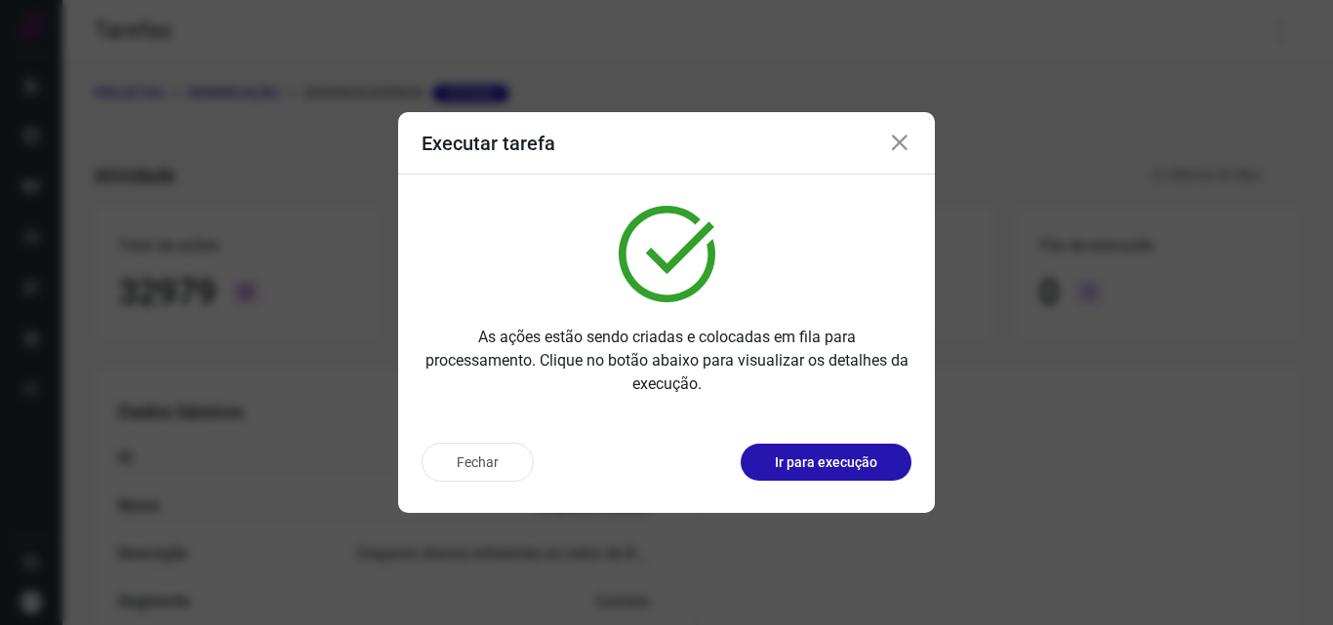  What do you see at coordinates (825, 462) in the screenshot?
I see `button: Ir para execução` at bounding box center [825, 462].